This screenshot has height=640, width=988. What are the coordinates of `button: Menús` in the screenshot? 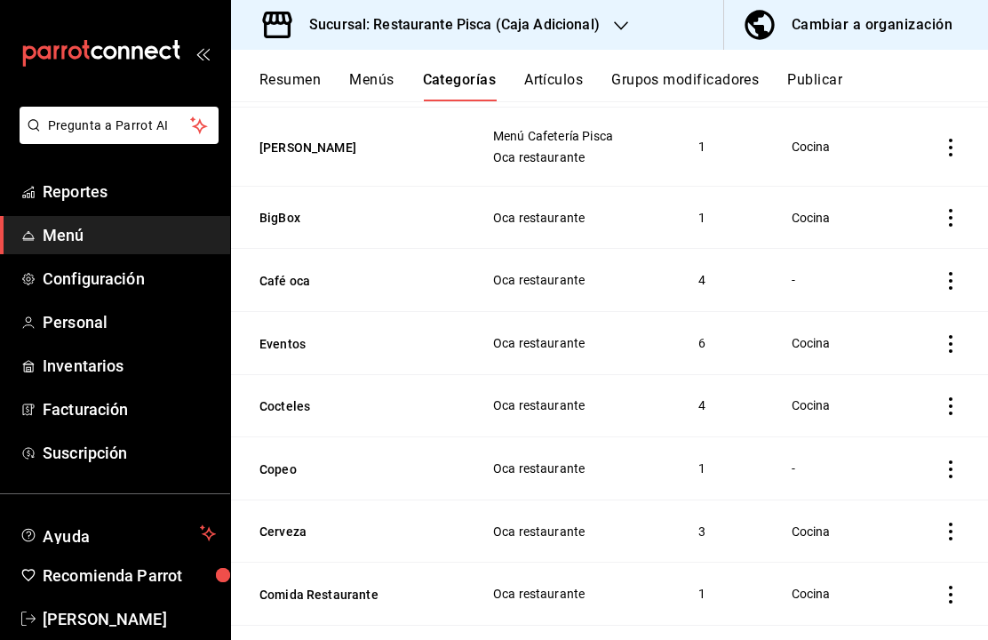 It's located at (371, 86).